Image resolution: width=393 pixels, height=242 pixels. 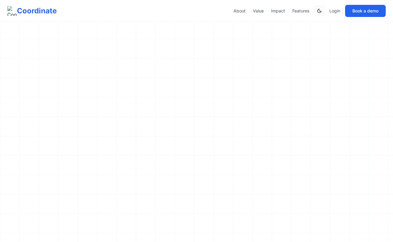 I want to click on button: Switch to dark mode, so click(x=319, y=11).